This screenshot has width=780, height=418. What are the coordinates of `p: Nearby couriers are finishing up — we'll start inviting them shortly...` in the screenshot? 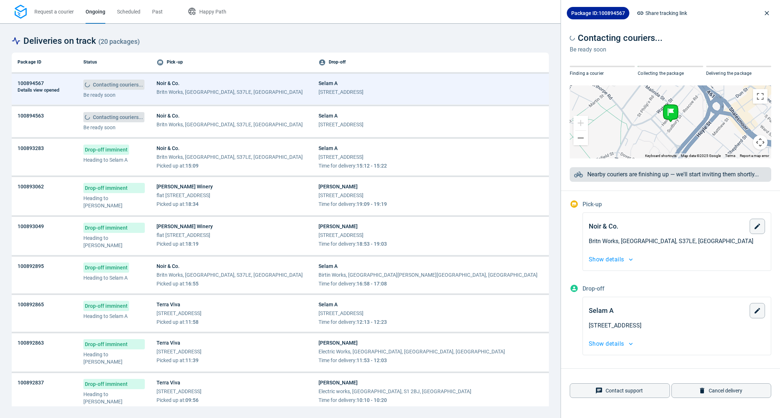 It's located at (673, 175).